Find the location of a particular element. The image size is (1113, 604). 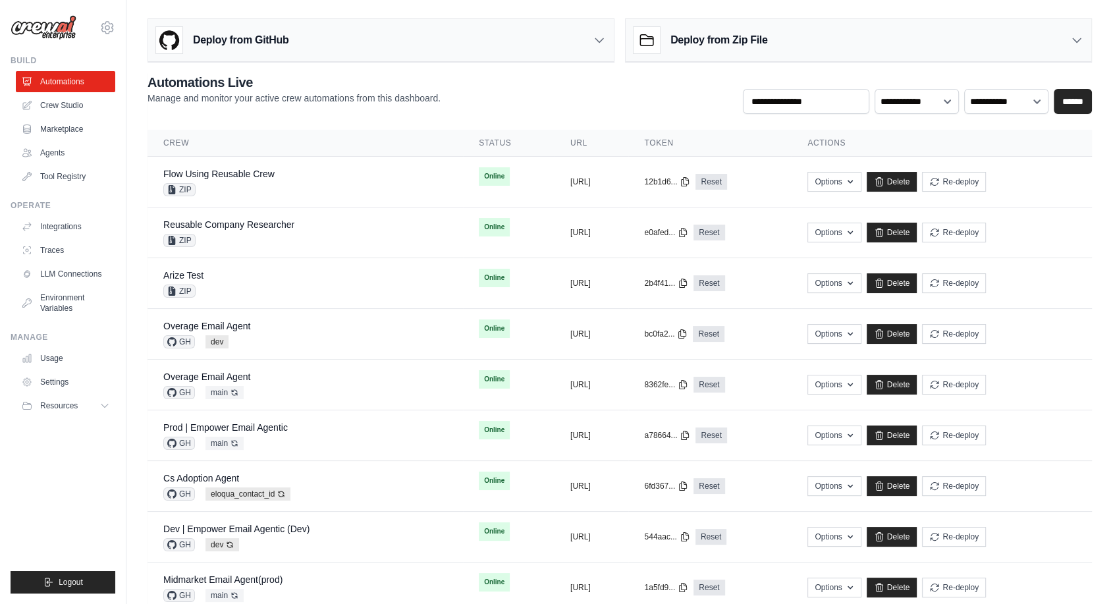

img: GitHub Logo is located at coordinates (169, 40).